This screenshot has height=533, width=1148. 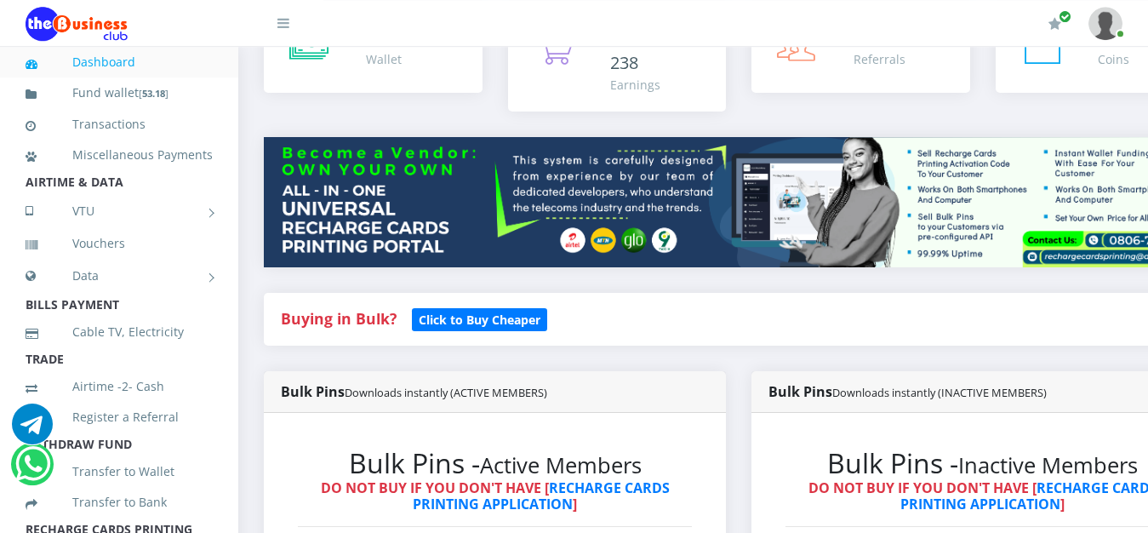 I want to click on strong: DO NOT BUY IF YOU DON'T HAVE [ ], so click(x=495, y=495).